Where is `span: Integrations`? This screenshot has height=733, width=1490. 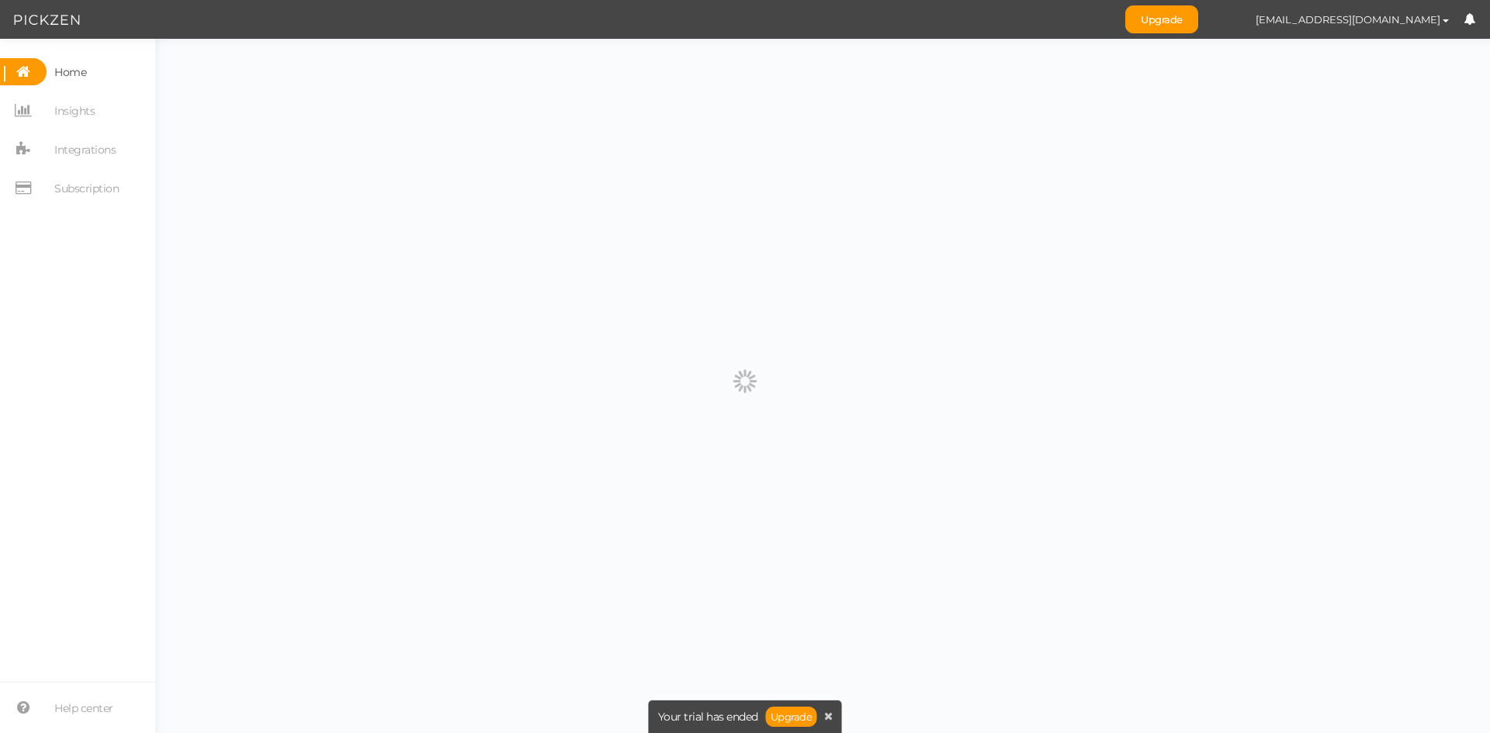 span: Integrations is located at coordinates (85, 150).